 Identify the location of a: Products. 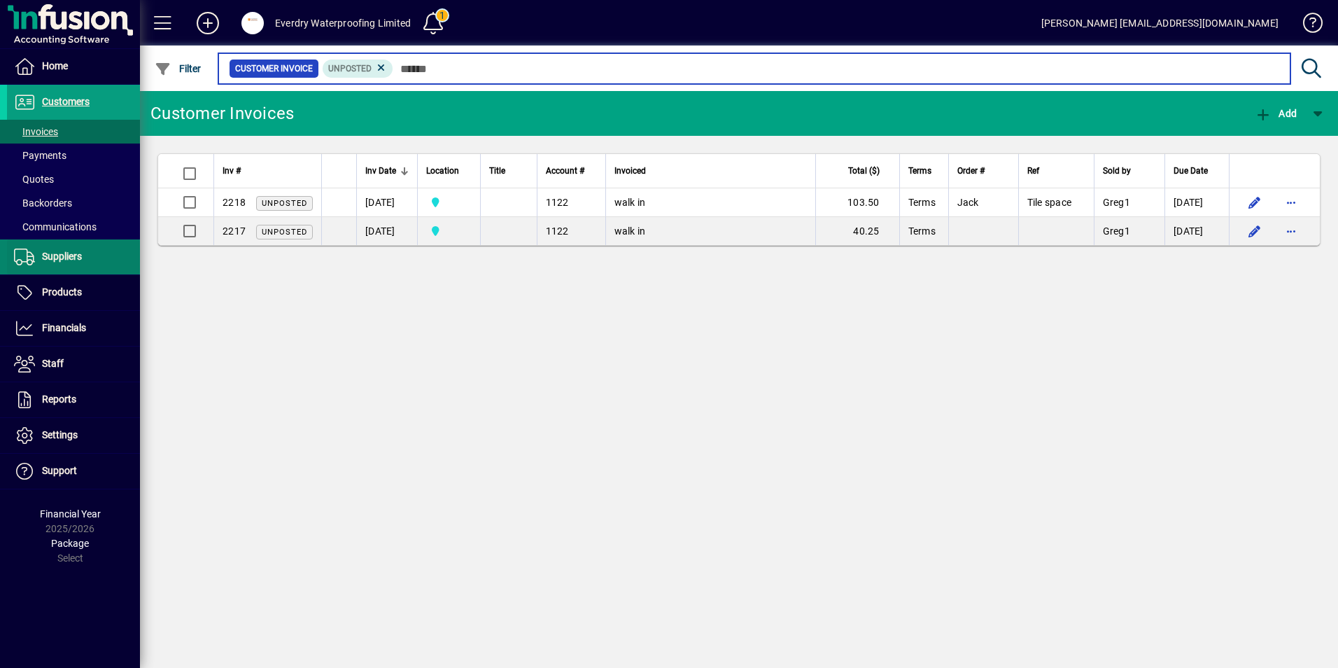
(73, 292).